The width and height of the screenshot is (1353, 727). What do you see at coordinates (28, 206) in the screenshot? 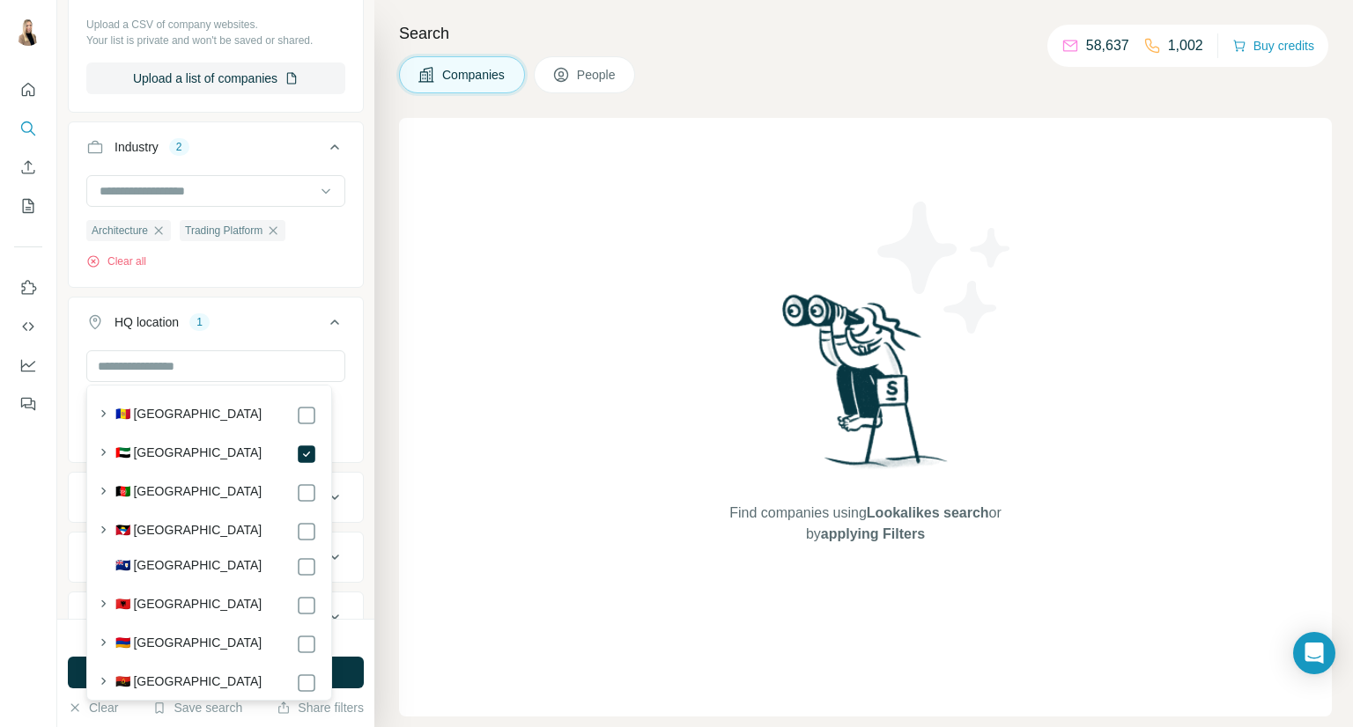
I see `button: My lists` at bounding box center [28, 206].